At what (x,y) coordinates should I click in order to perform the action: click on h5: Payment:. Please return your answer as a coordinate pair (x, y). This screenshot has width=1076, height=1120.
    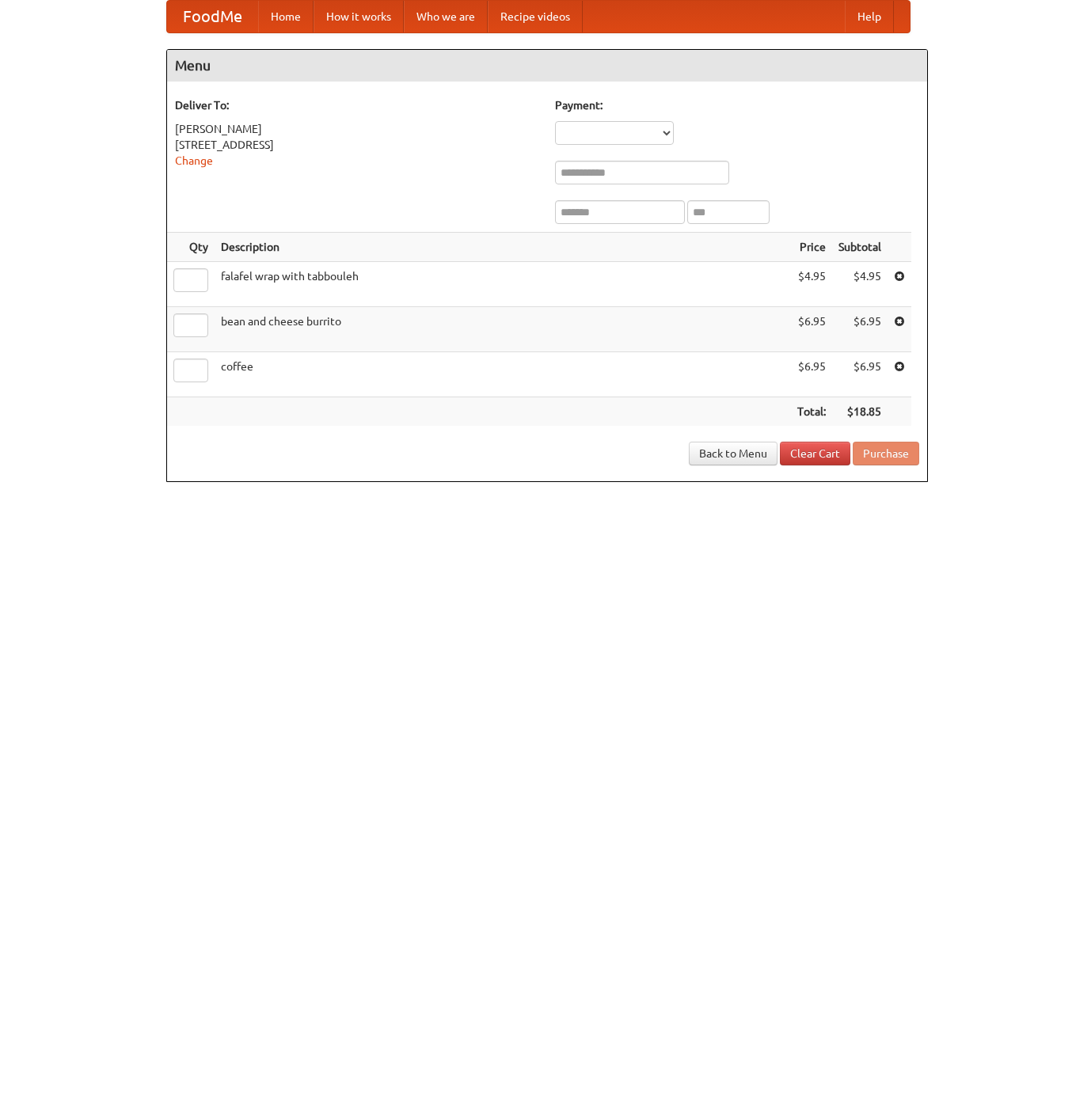
    Looking at the image, I should click on (737, 105).